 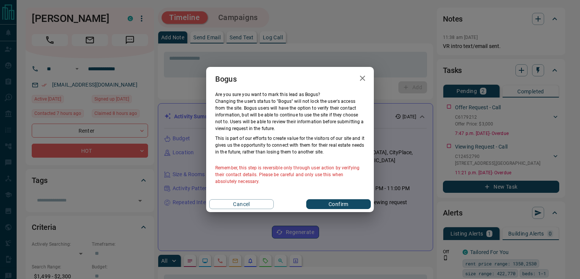 What do you see at coordinates (241, 204) in the screenshot?
I see `button: Cancel` at bounding box center [241, 204].